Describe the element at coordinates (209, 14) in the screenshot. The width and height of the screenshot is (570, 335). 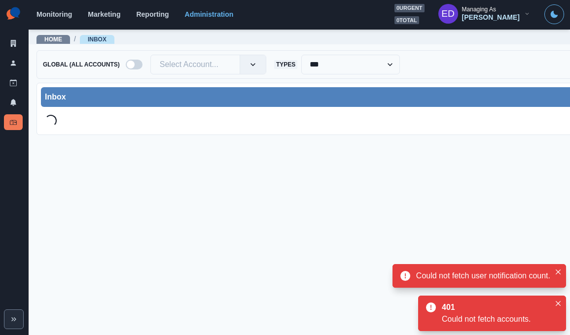
I see `a: Administration` at that location.